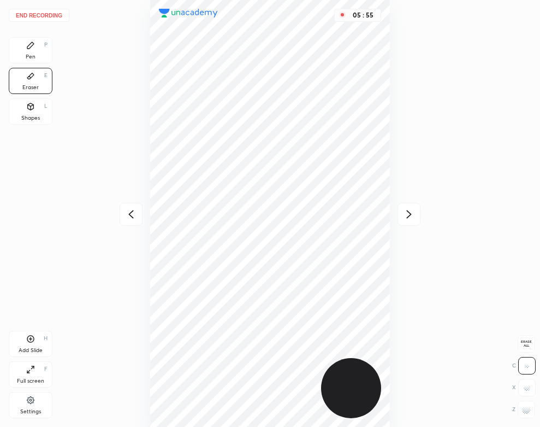  Describe the element at coordinates (46, 45) in the screenshot. I see `div: P` at that location.